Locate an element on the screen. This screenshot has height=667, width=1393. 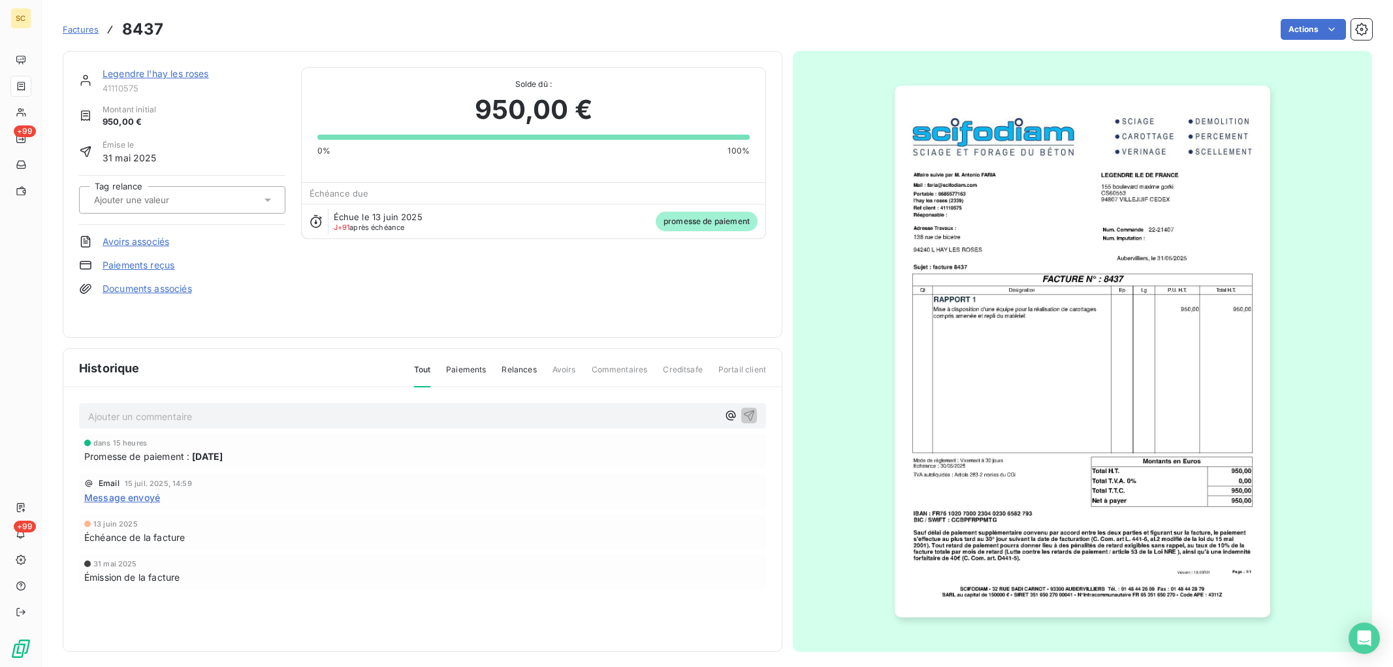
span: J+91 is located at coordinates (342, 227).